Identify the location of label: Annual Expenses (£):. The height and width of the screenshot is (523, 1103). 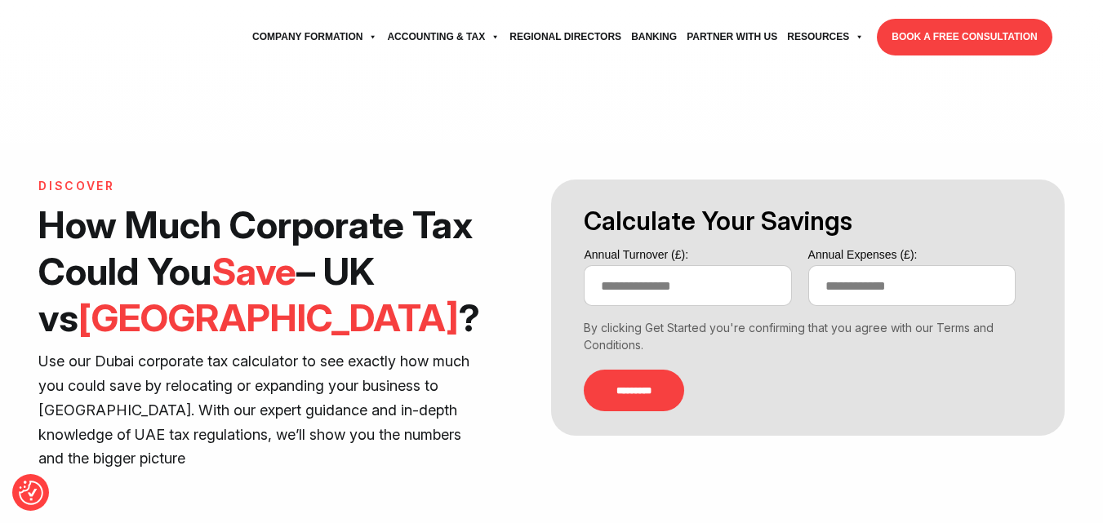
(912, 255).